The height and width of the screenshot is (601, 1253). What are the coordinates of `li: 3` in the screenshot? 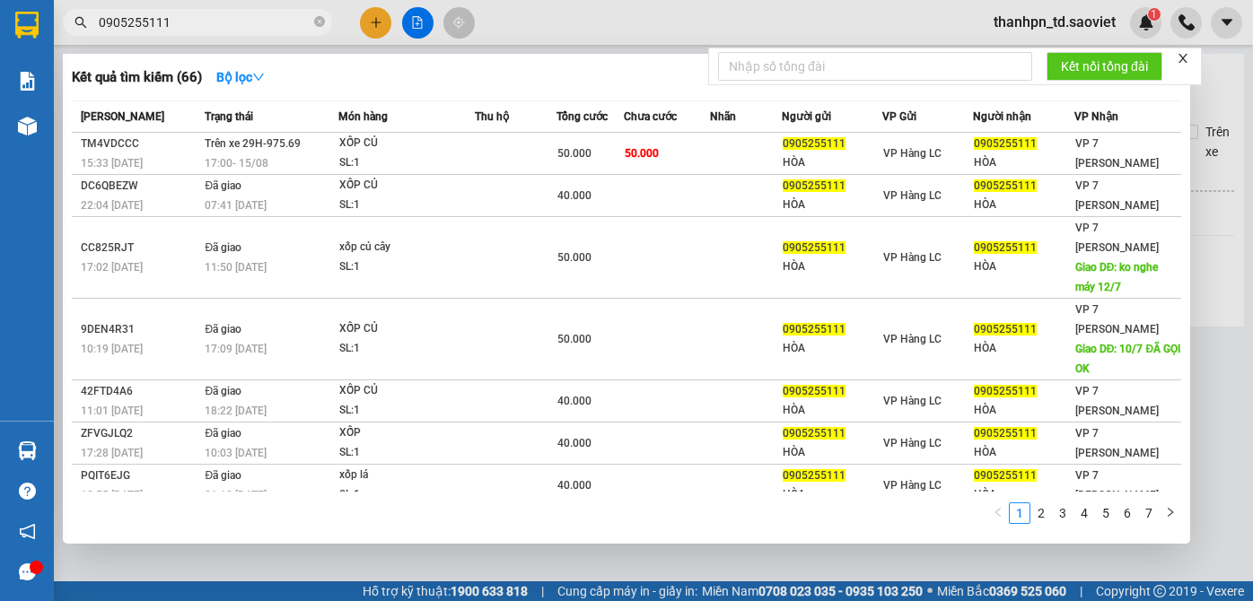 It's located at (1062, 513).